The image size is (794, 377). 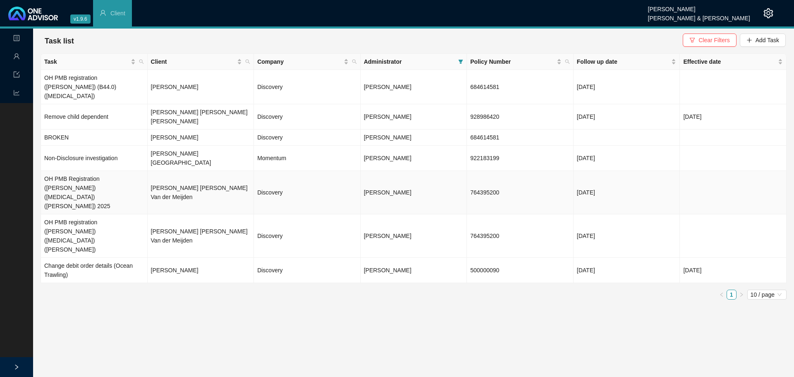 I want to click on span: line-chart, so click(x=17, y=94).